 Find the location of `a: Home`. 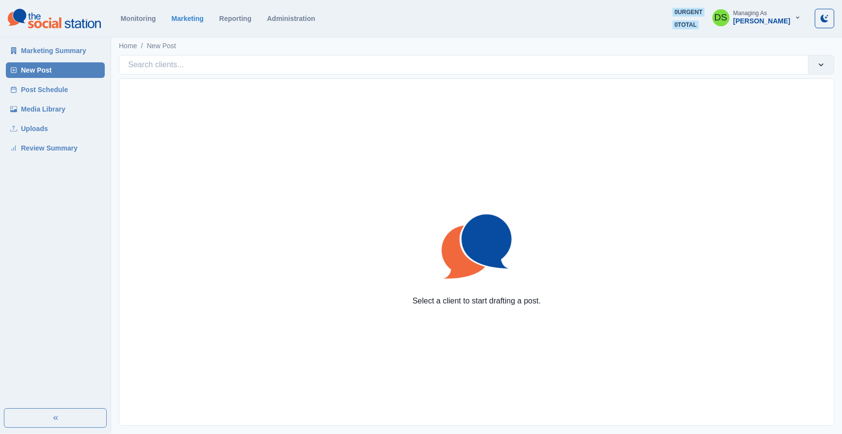

a: Home is located at coordinates (128, 46).